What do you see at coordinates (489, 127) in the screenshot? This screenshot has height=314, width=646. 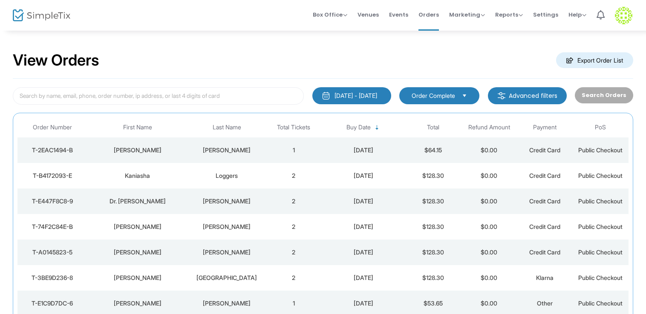 I see `th: Refund Amount` at bounding box center [489, 127].